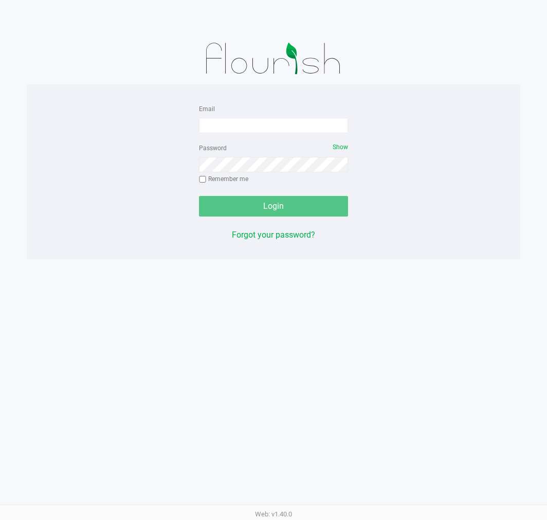 The width and height of the screenshot is (547, 520). Describe the element at coordinates (274, 514) in the screenshot. I see `span: Web: v1.40.0` at that location.